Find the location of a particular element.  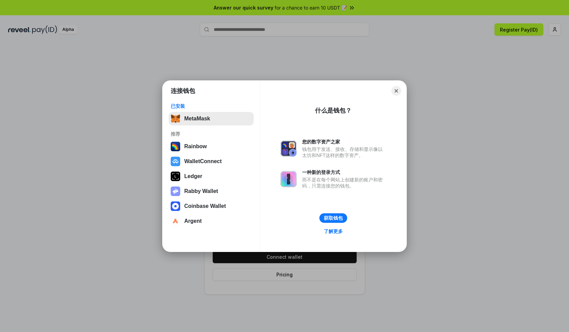

div: WalletConnect is located at coordinates (203, 161).